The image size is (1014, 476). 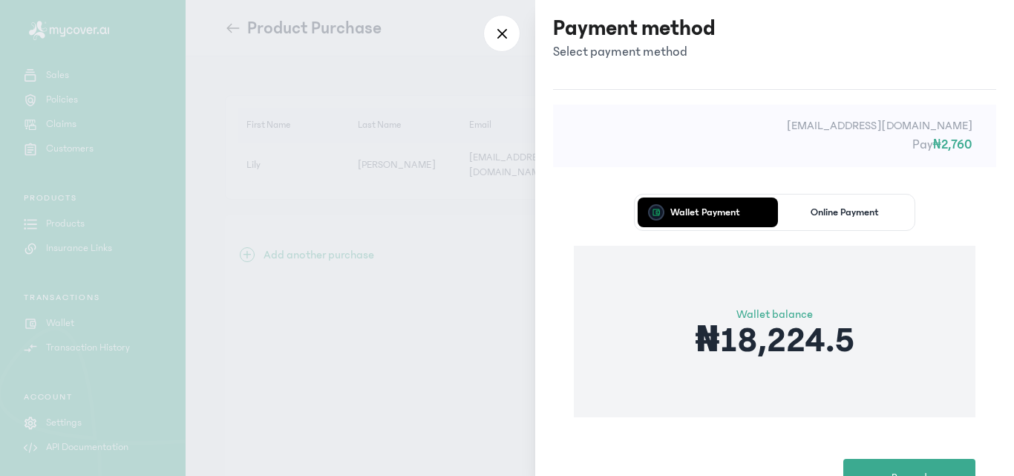 What do you see at coordinates (634, 28) in the screenshot?
I see `h3: Payment method` at bounding box center [634, 28].